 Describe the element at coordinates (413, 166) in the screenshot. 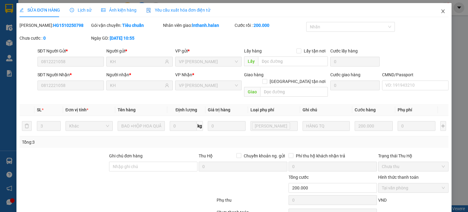

I see `span: Chưa thu` at that location.